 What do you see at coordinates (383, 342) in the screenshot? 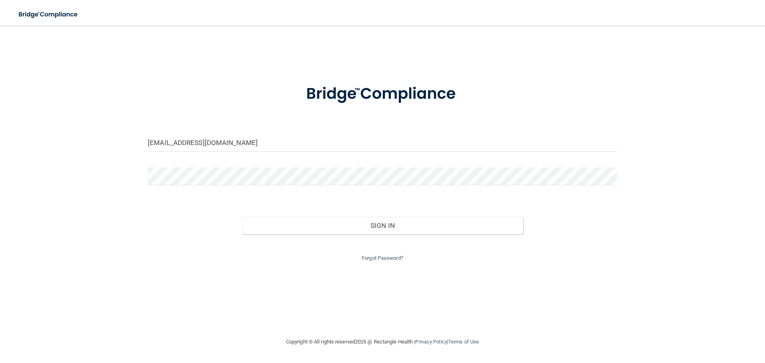
I see `div: Copyright © All rights reserved 2025 @ Rectangle Health | |` at bounding box center [383, 342].